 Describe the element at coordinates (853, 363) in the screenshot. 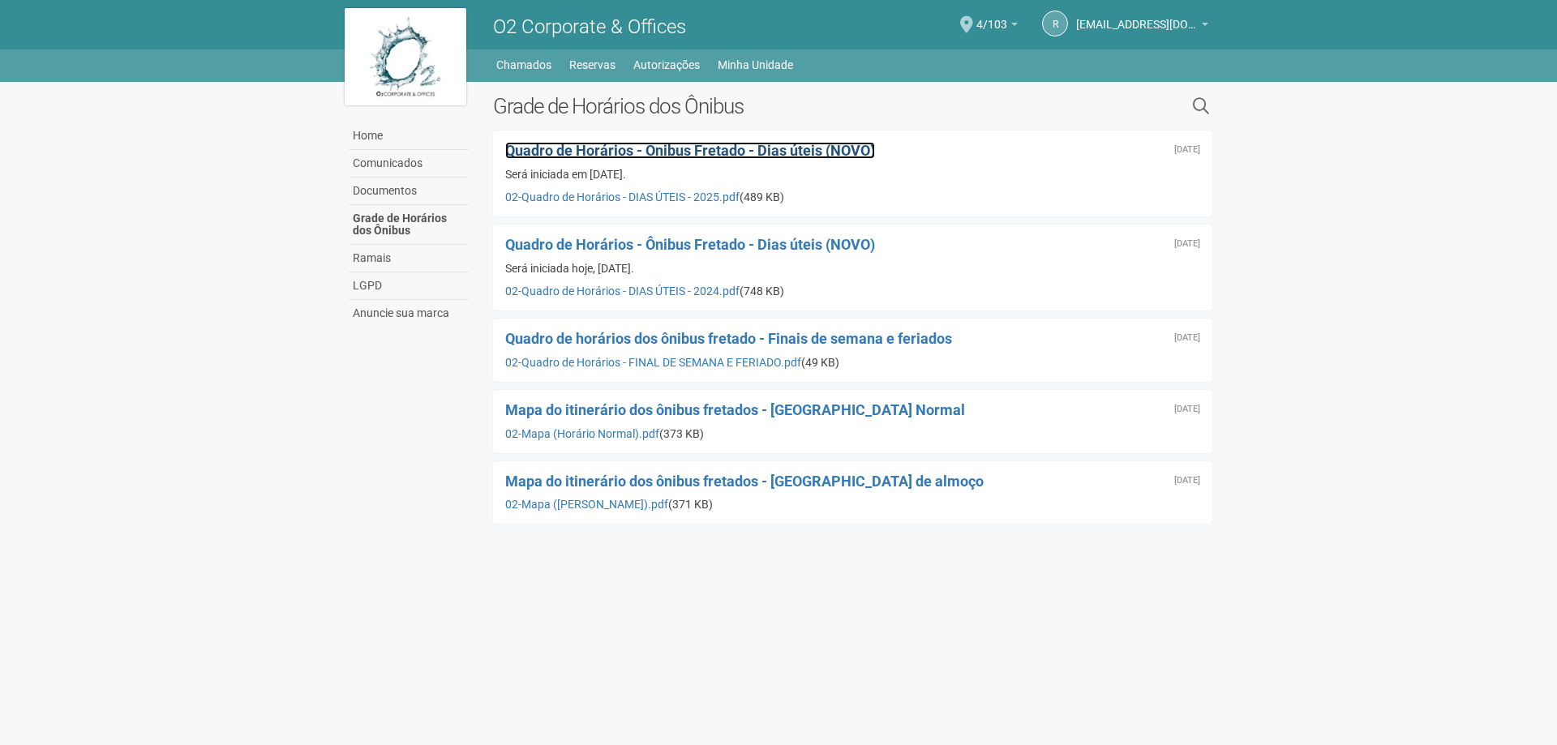

I see `div: (49 KB)` at that location.